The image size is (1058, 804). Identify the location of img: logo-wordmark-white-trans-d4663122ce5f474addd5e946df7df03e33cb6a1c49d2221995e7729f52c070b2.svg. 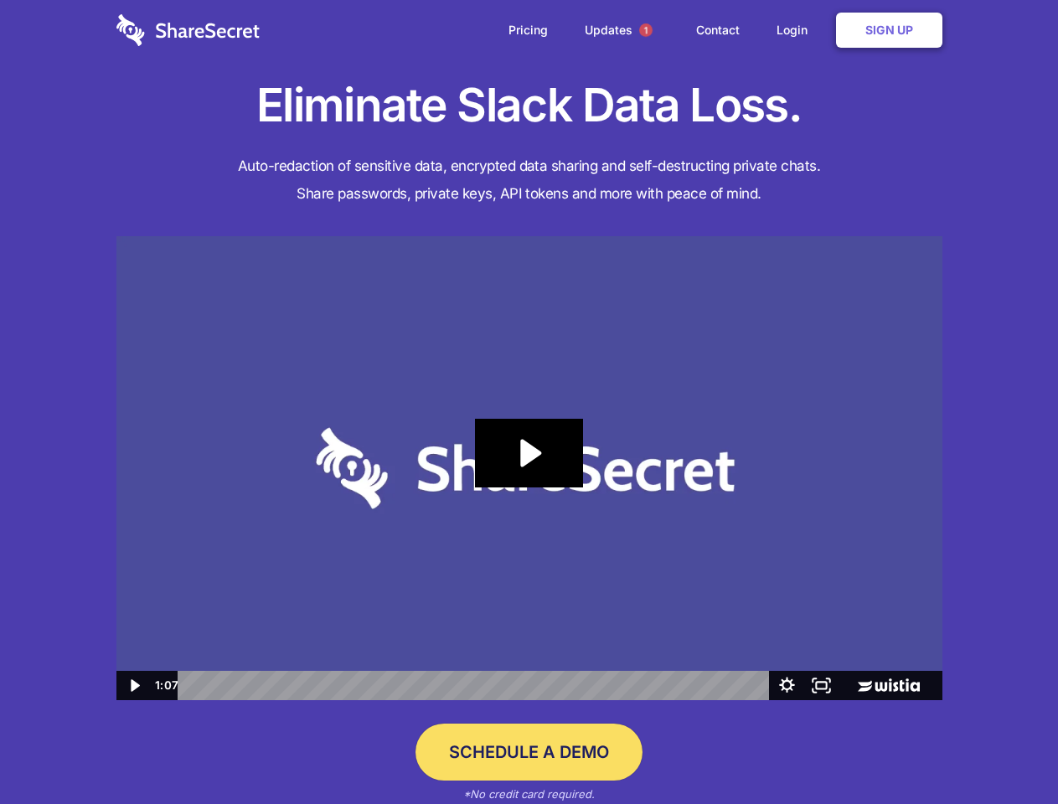
(188, 30).